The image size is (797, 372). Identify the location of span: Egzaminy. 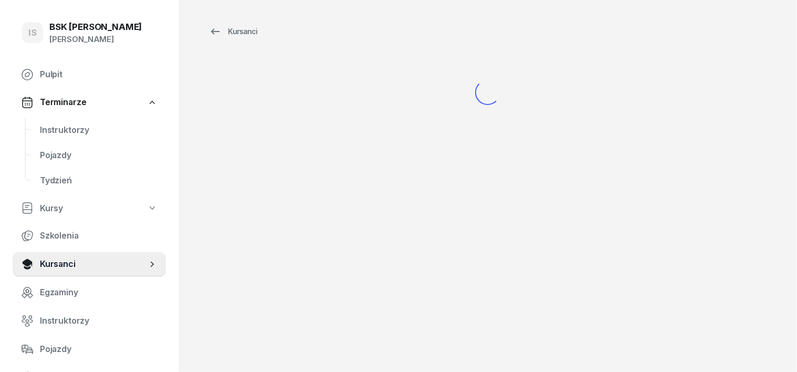
(99, 292).